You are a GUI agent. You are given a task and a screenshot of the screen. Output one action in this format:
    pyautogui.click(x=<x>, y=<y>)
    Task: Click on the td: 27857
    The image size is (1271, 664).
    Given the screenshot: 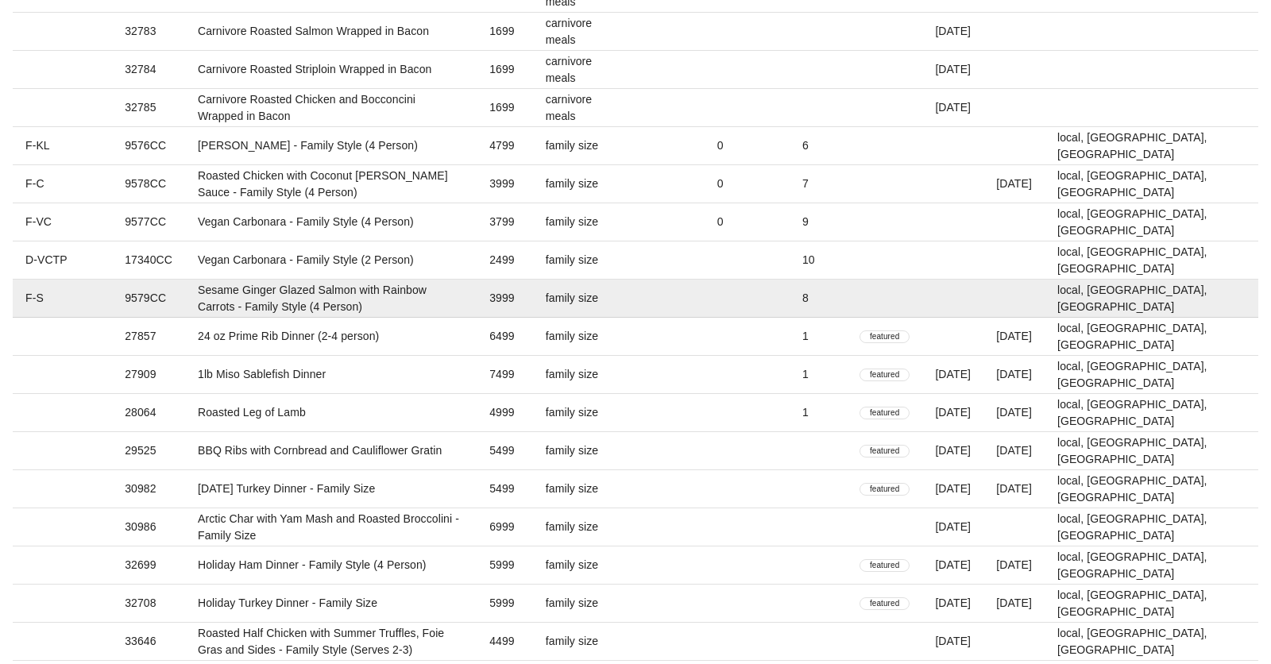 What is the action you would take?
    pyautogui.click(x=149, y=337)
    